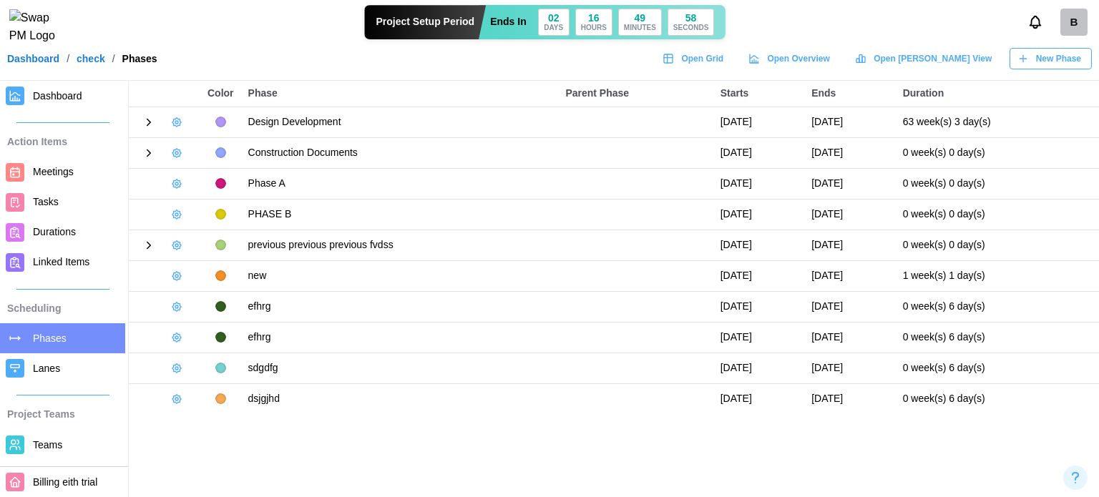  I want to click on th: Color, so click(220, 94).